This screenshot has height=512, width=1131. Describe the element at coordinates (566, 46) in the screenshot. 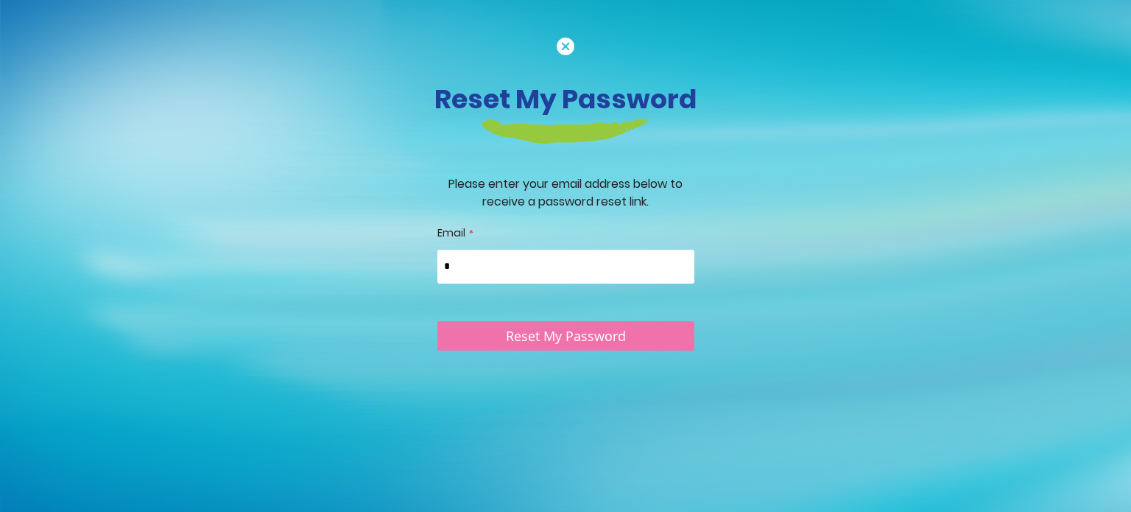

I see `img: cancel` at that location.